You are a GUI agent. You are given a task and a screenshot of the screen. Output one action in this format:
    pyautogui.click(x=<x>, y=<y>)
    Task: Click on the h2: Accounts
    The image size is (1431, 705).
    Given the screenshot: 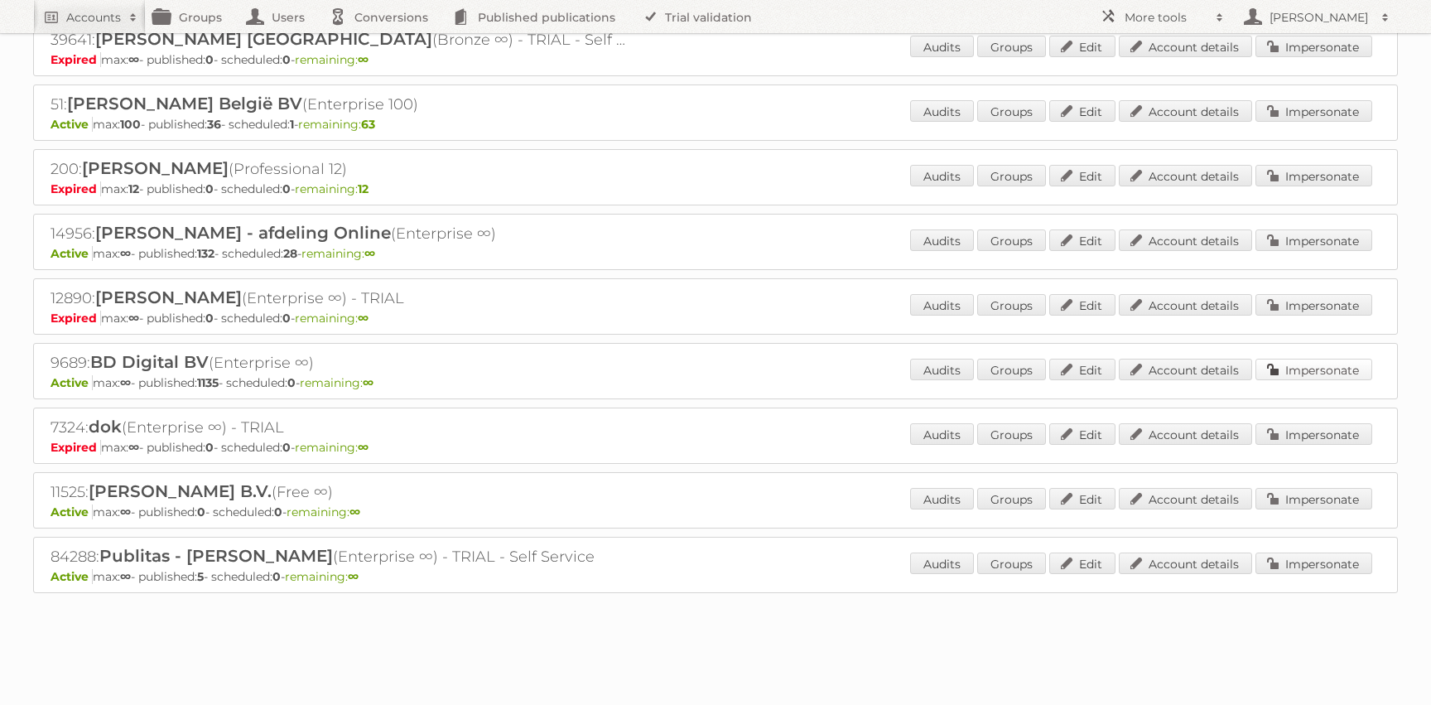 What is the action you would take?
    pyautogui.click(x=94, y=17)
    